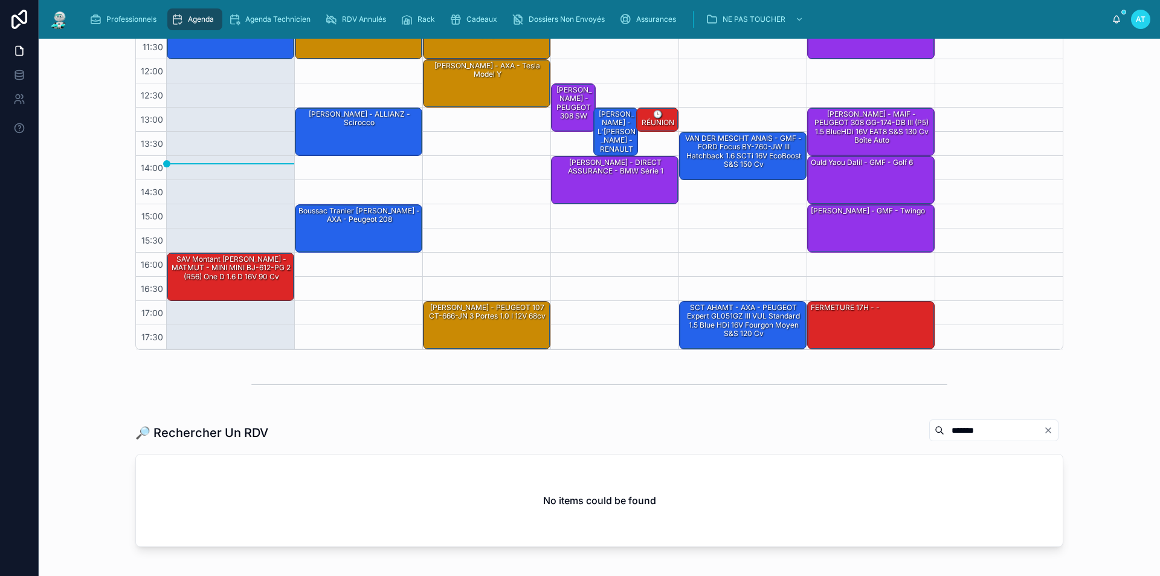 This screenshot has height=576, width=1160. I want to click on a: Assurances, so click(650, 19).